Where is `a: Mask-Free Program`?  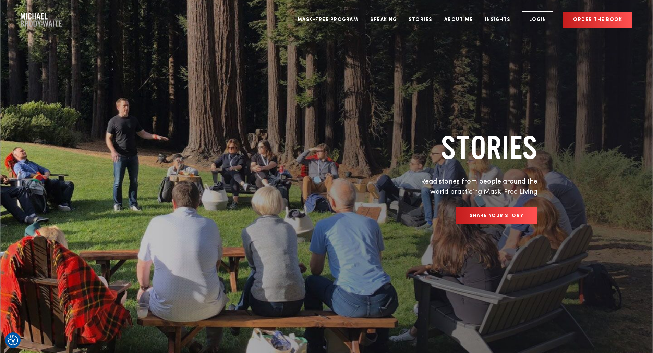 a: Mask-Free Program is located at coordinates (328, 20).